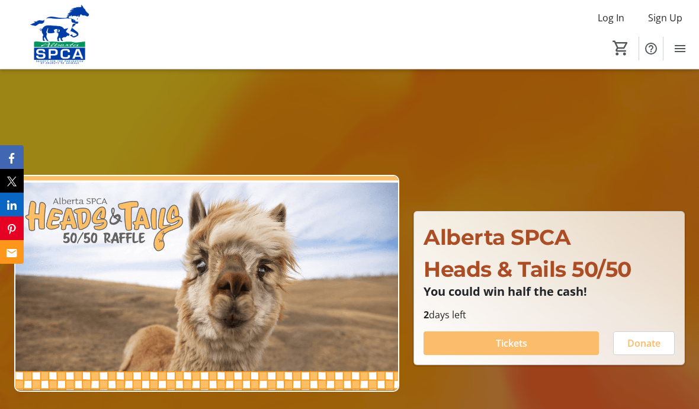  Describe the element at coordinates (644, 343) in the screenshot. I see `button: Donate` at that location.